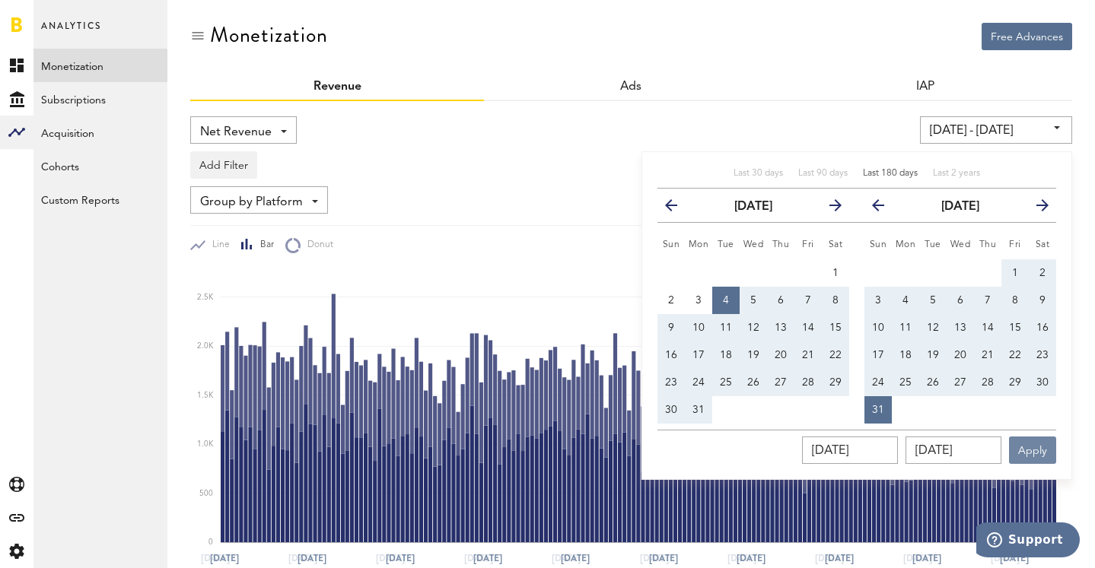 The image size is (1095, 568). Describe the element at coordinates (835, 355) in the screenshot. I see `button: 22` at that location.